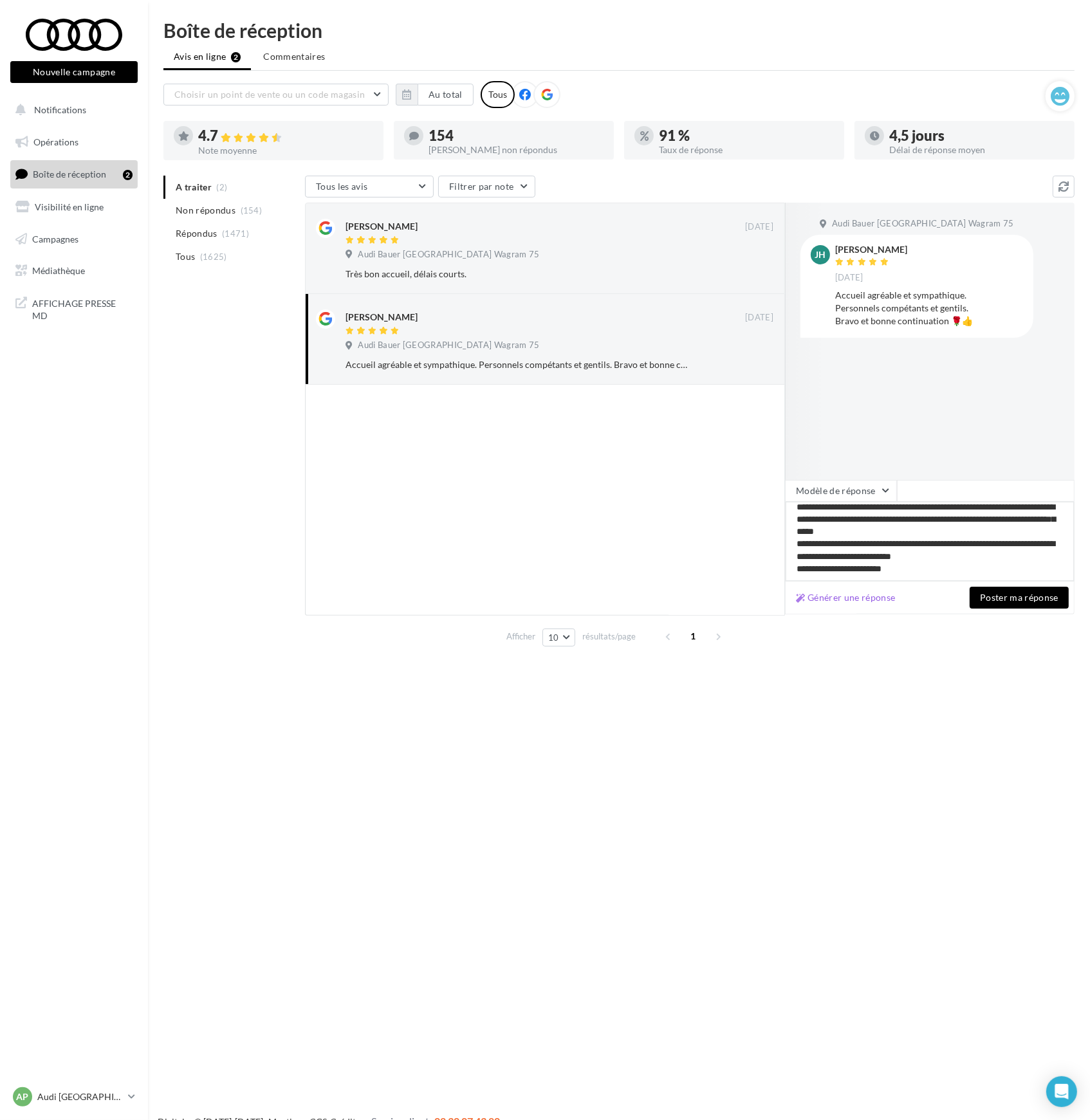 The height and width of the screenshot is (1120, 1090). Describe the element at coordinates (609, 637) in the screenshot. I see `span: résultats/page` at that location.